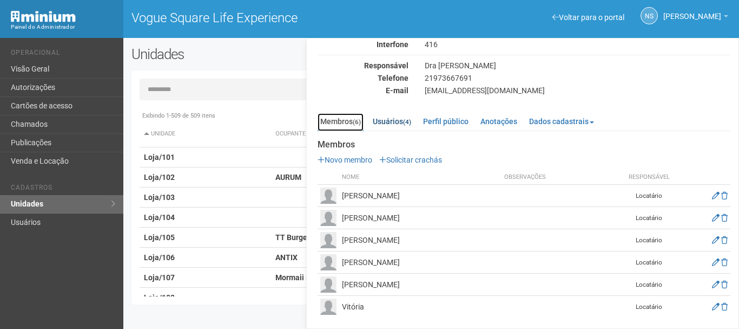 Image resolution: width=739 pixels, height=329 pixels. I want to click on span: Nicolle Silva, so click(692, 11).